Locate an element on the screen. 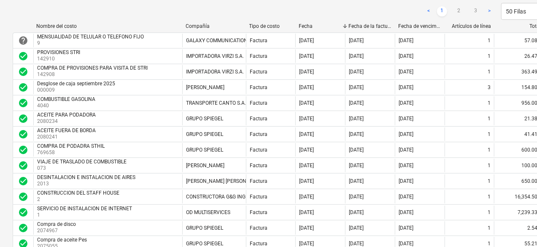  div: ACEITE PARA PODADORA is located at coordinates (66, 115).